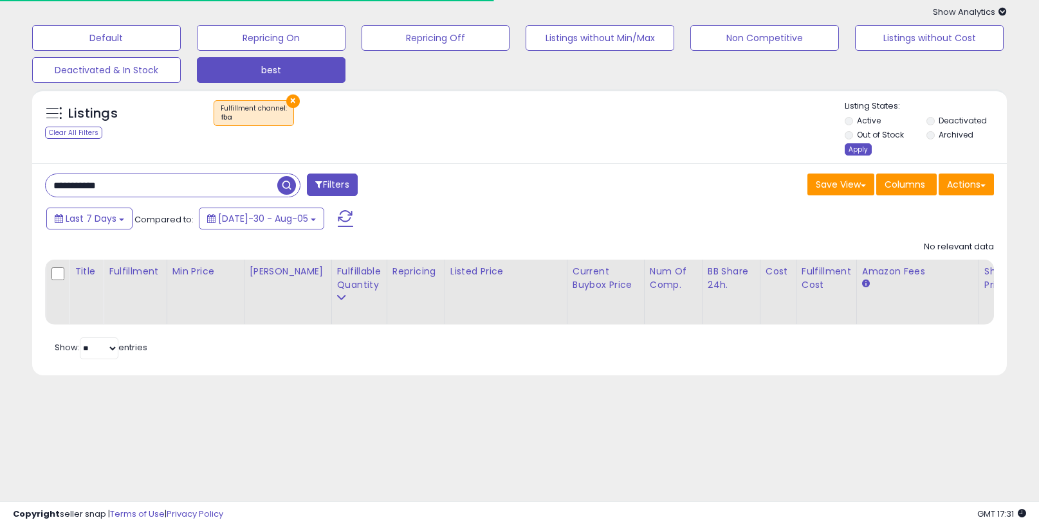 This screenshot has height=527, width=1039. I want to click on span: Show: entries, so click(101, 347).